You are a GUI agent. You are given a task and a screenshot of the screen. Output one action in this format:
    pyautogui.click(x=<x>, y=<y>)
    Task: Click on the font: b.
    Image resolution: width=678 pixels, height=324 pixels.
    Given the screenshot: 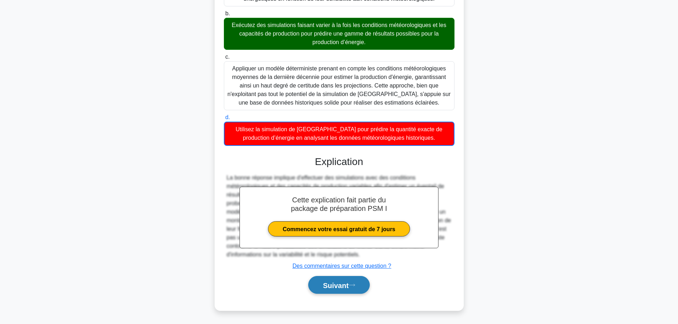 What is the action you would take?
    pyautogui.click(x=227, y=13)
    